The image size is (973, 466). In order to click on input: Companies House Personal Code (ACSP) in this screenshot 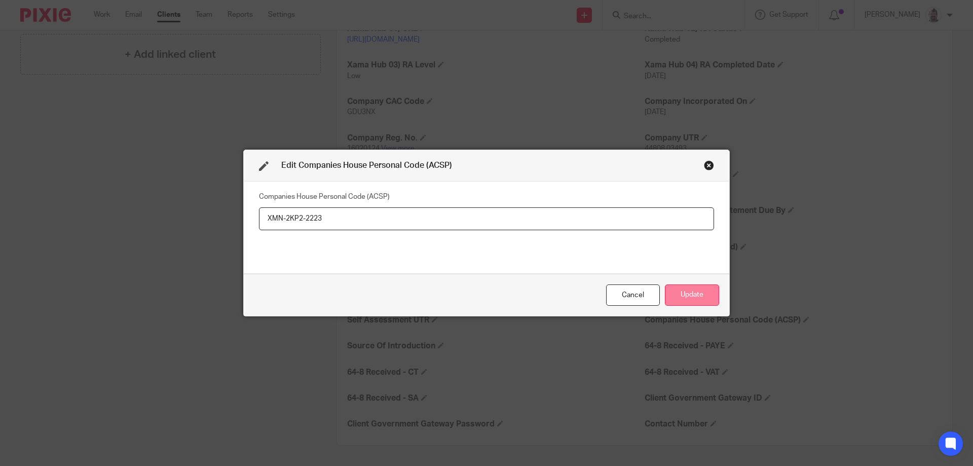, I will do `click(486, 218)`.